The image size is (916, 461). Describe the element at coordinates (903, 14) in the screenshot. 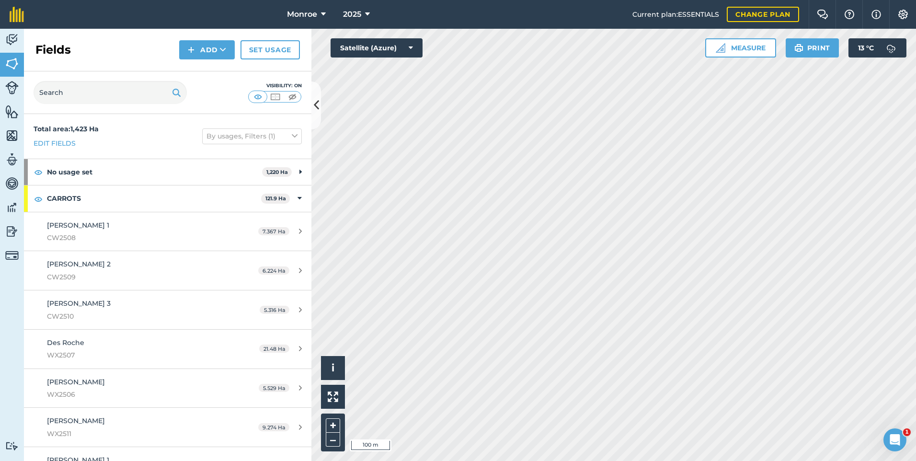

I see `img: A cog icon` at that location.